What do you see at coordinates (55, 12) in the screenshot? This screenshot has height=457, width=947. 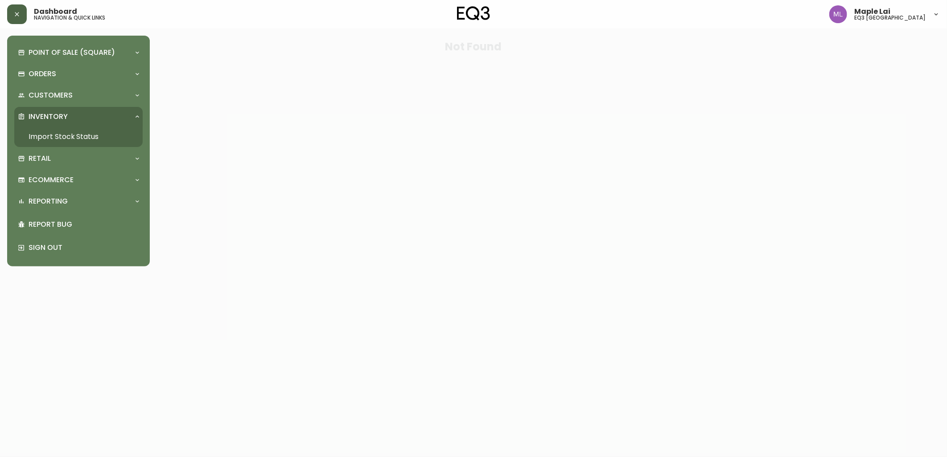 I see `span: Dashboard` at bounding box center [55, 12].